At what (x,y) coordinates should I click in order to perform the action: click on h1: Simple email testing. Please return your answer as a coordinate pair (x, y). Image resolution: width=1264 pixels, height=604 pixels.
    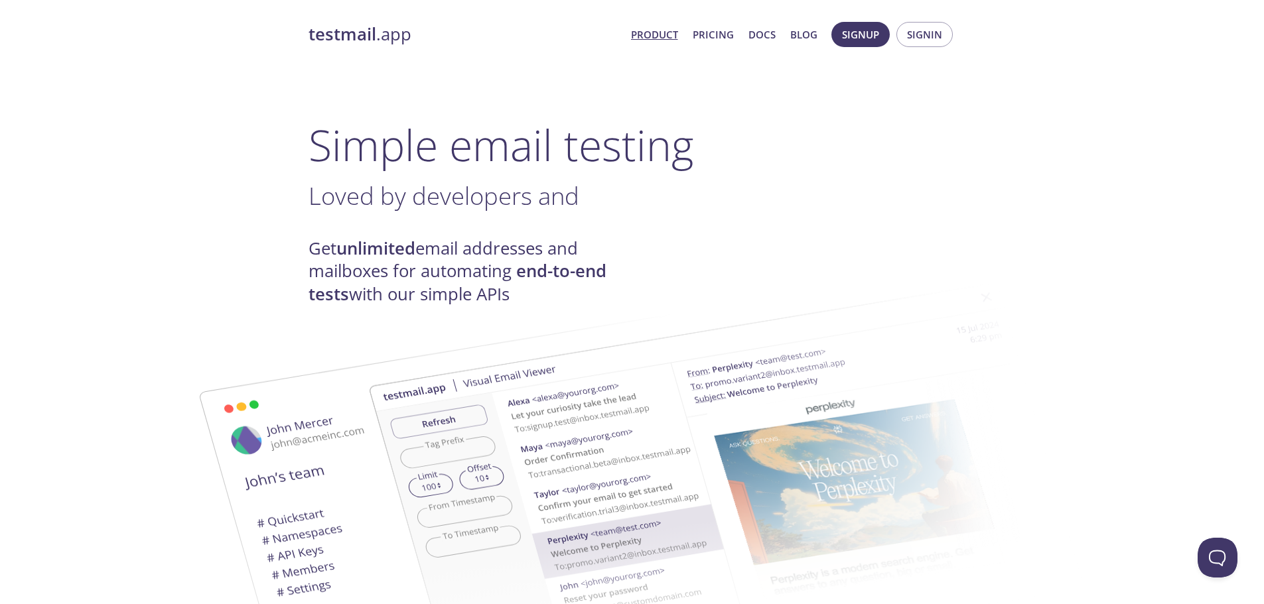
    Looking at the image, I should click on (632, 145).